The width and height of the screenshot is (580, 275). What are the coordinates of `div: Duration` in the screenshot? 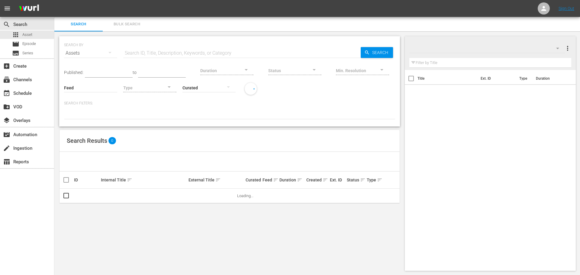 It's located at (292, 180).